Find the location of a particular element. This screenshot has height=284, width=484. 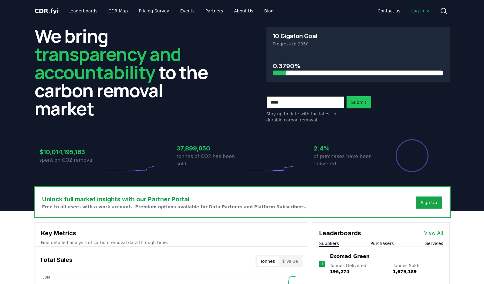

a: Sign Up is located at coordinates (428, 203).